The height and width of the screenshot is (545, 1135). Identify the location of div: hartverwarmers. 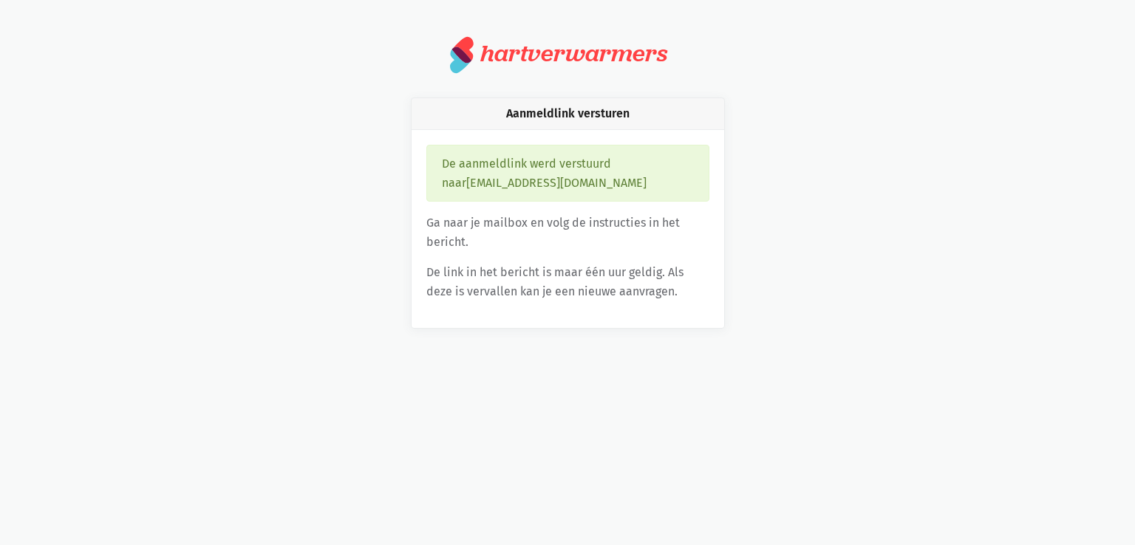
(574, 53).